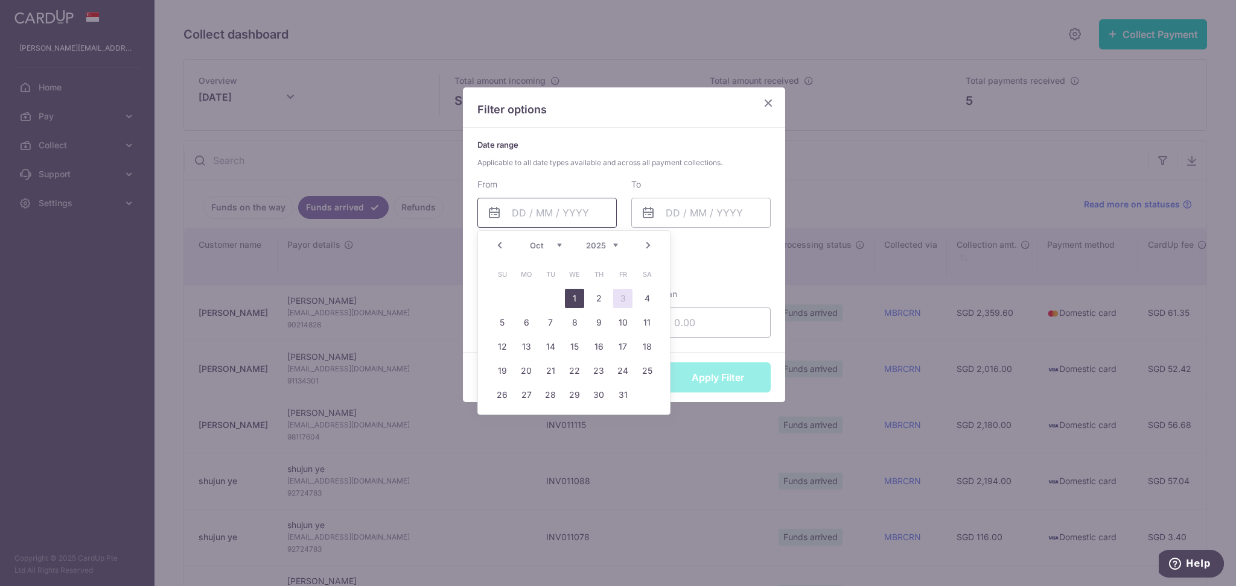 Image resolution: width=1236 pixels, height=586 pixels. Describe the element at coordinates (598, 371) in the screenshot. I see `a: 23` at that location.